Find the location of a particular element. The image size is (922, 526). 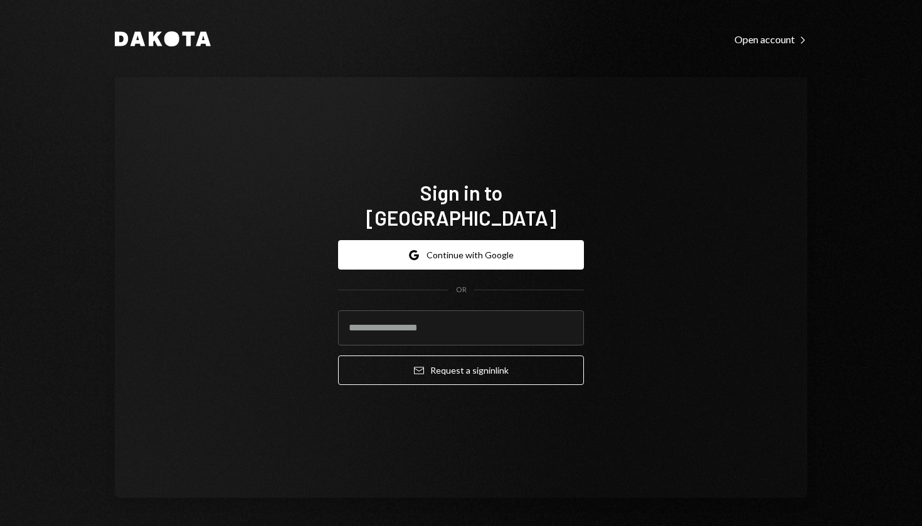

button: Continue with Google is located at coordinates (461, 255).